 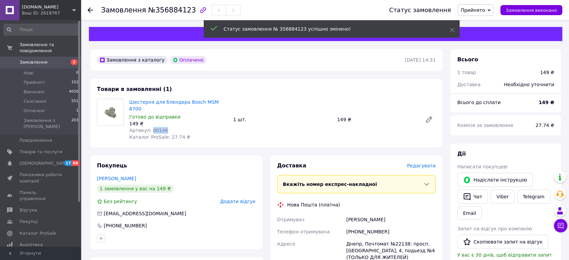 What do you see at coordinates (495, 180) in the screenshot?
I see `button: Надіслати інструкцію` at bounding box center [495, 180].